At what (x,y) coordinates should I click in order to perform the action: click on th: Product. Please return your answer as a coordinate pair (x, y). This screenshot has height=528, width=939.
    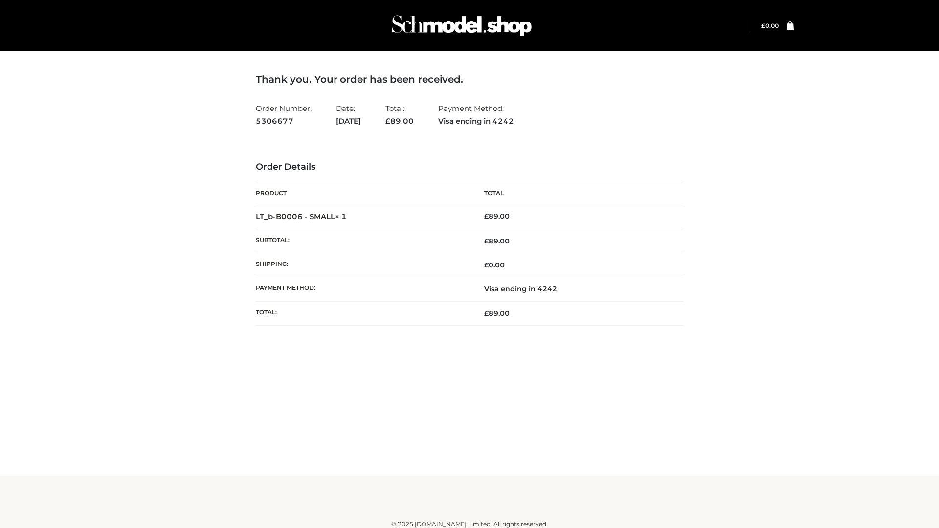
    Looking at the image, I should click on (362, 193).